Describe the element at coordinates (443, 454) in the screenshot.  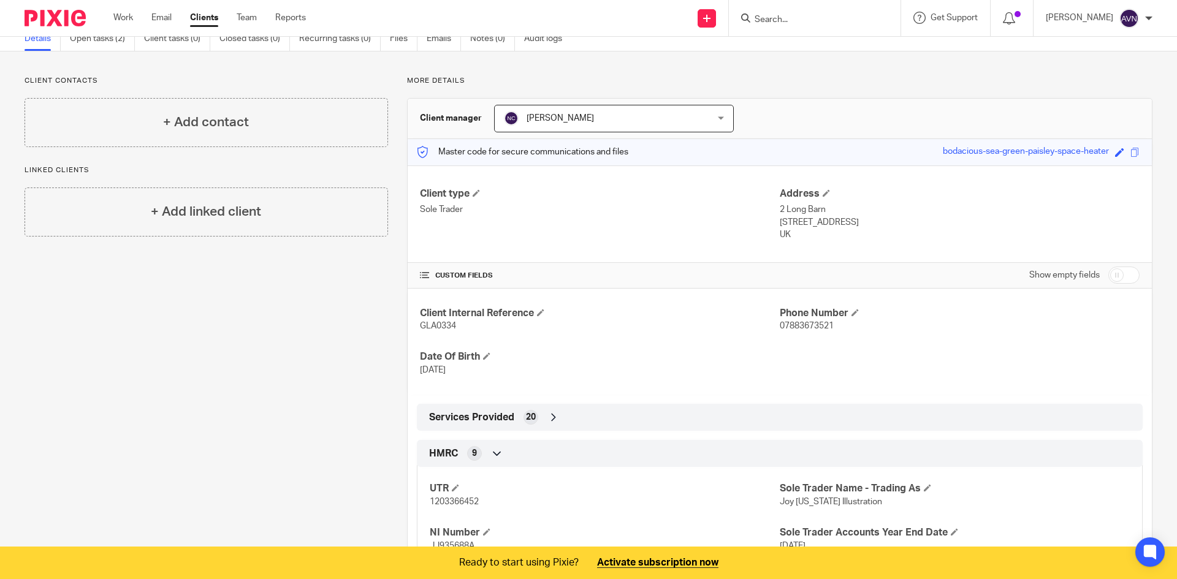
I see `span: HMRC` at that location.